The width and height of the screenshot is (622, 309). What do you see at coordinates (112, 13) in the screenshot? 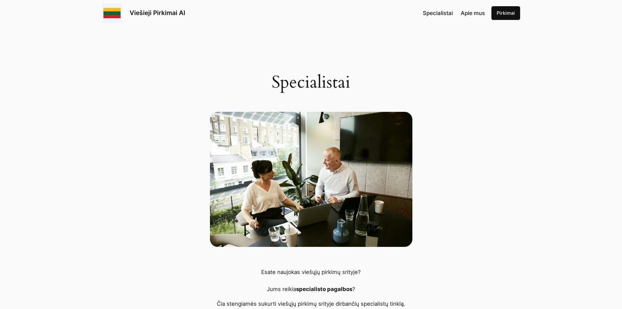
I see `img: Viešieji pirkimai logo` at bounding box center [112, 13].